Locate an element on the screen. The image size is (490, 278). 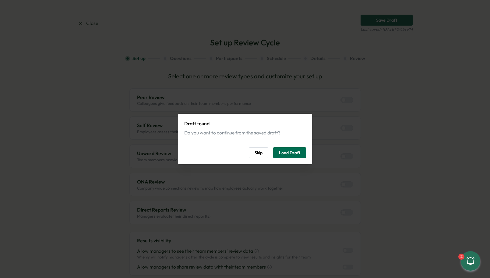
span: Skip is located at coordinates (259, 153).